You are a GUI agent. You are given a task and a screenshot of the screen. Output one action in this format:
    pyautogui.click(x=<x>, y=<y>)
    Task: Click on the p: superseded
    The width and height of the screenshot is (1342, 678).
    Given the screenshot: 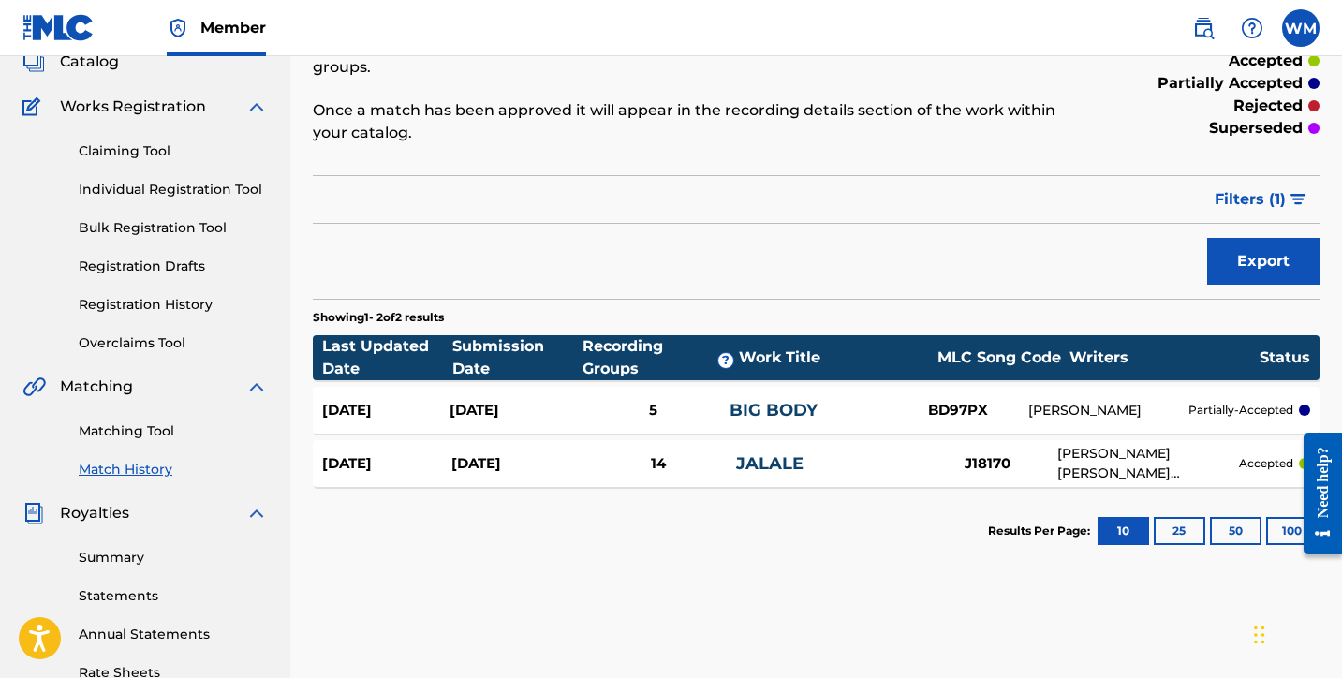 What is the action you would take?
    pyautogui.click(x=1256, y=128)
    